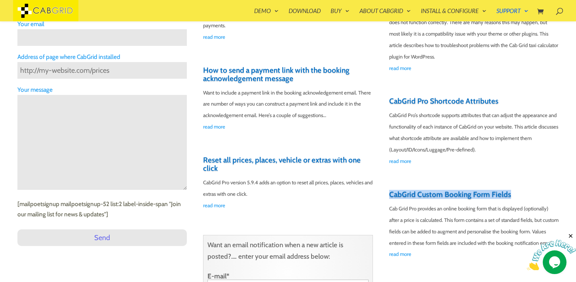  What do you see at coordinates (474, 34) in the screenshot?
I see `p: You might find that you install the CabGrid free or CabGrid Pro plugin and it does not function c...` at bounding box center [474, 34].